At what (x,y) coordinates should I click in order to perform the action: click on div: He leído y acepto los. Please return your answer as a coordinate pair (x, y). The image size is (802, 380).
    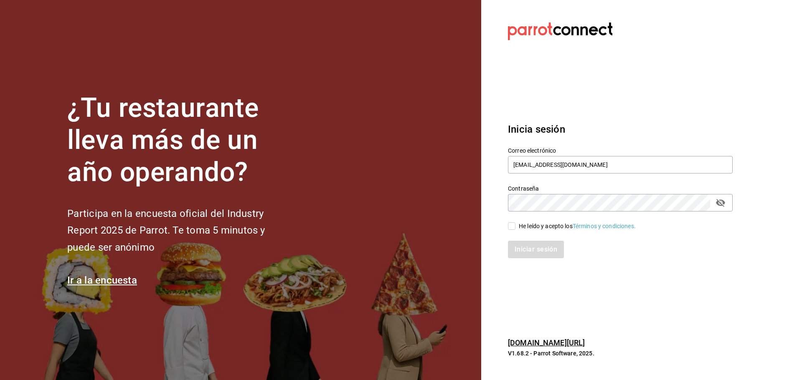
    Looking at the image, I should click on (577, 226).